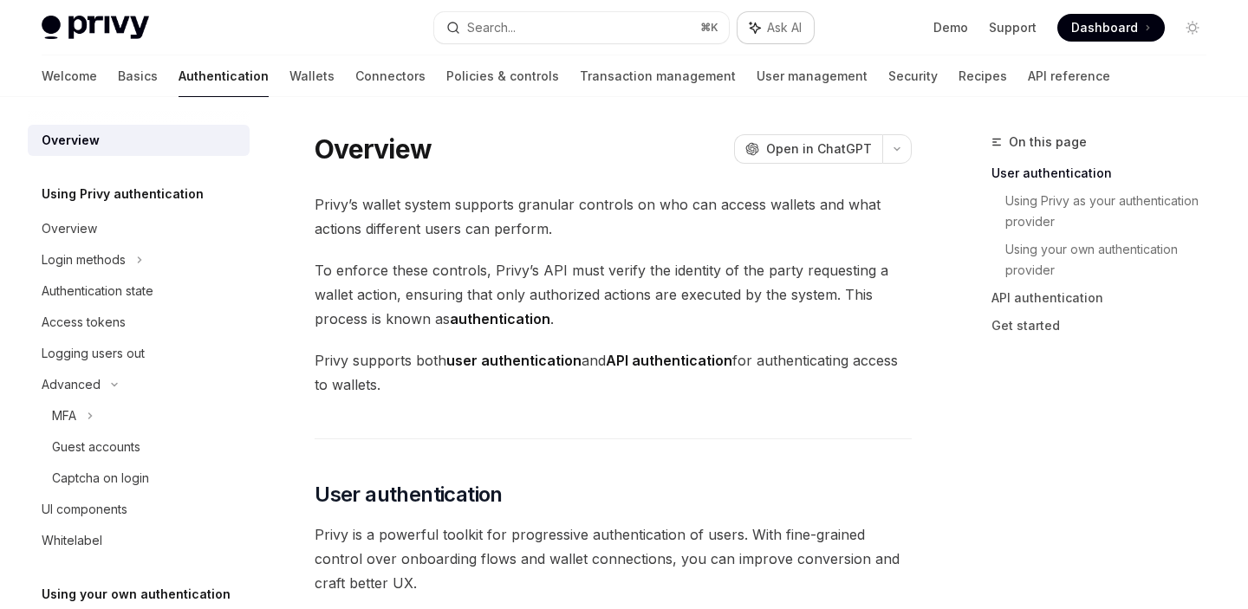  Describe the element at coordinates (72, 541) in the screenshot. I see `div: Whitelabel` at that location.